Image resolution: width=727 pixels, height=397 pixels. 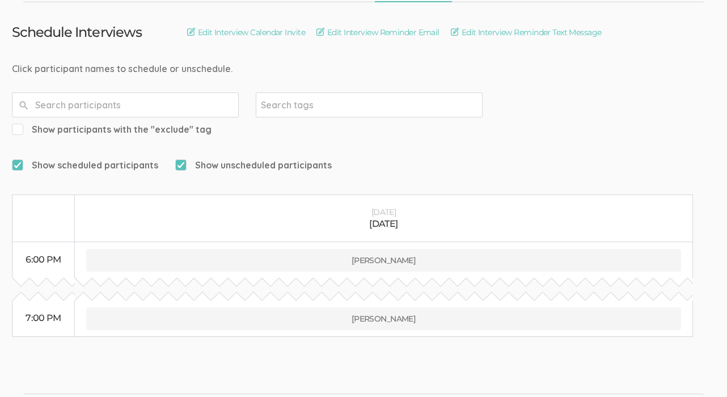 What do you see at coordinates (77, 32) in the screenshot?
I see `h3: Schedule Interviews` at bounding box center [77, 32].